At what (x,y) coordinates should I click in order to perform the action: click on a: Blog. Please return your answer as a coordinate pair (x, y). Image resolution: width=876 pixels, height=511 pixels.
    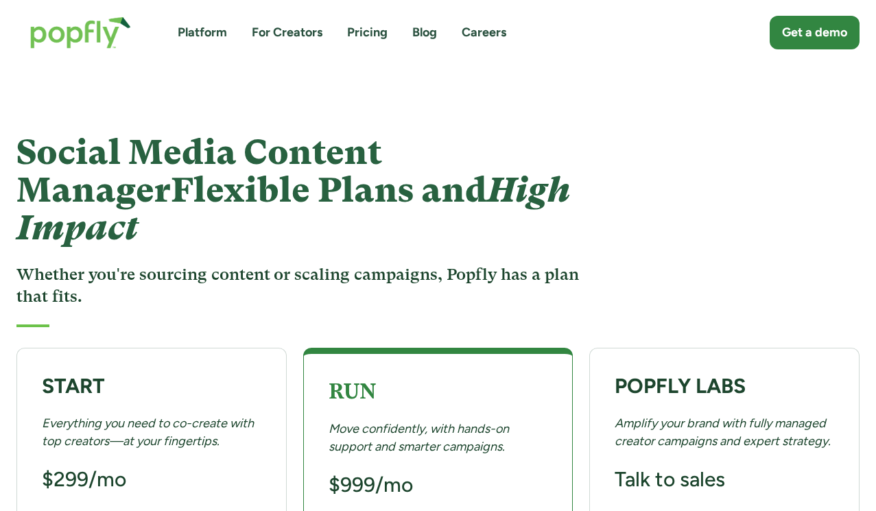
    Looking at the image, I should click on (425, 32).